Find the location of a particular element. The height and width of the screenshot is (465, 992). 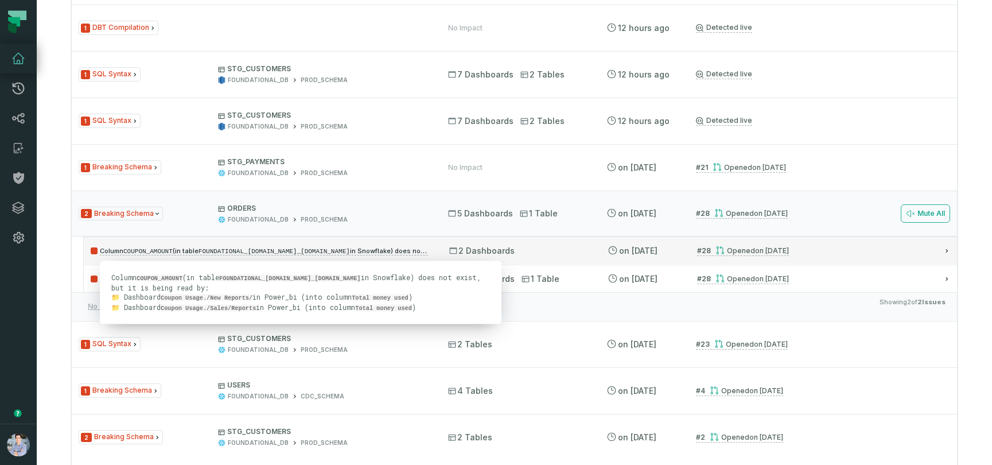

button: No more issues is located at coordinates (115, 306).